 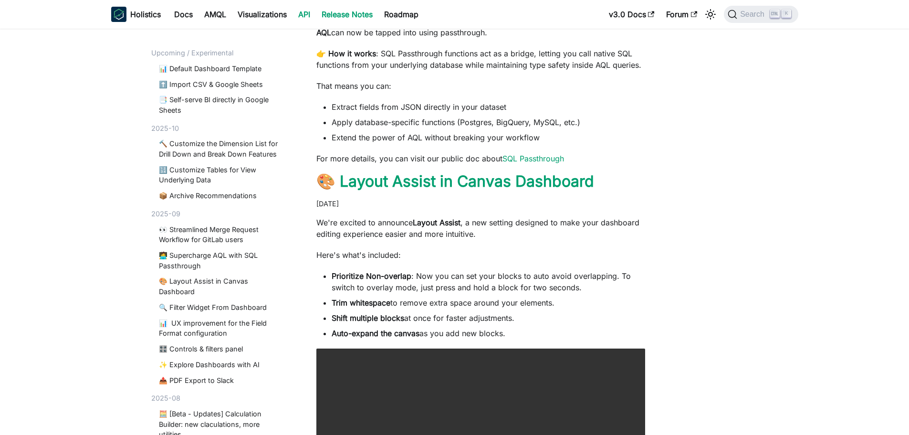 I want to click on a: Release Notes, so click(x=347, y=14).